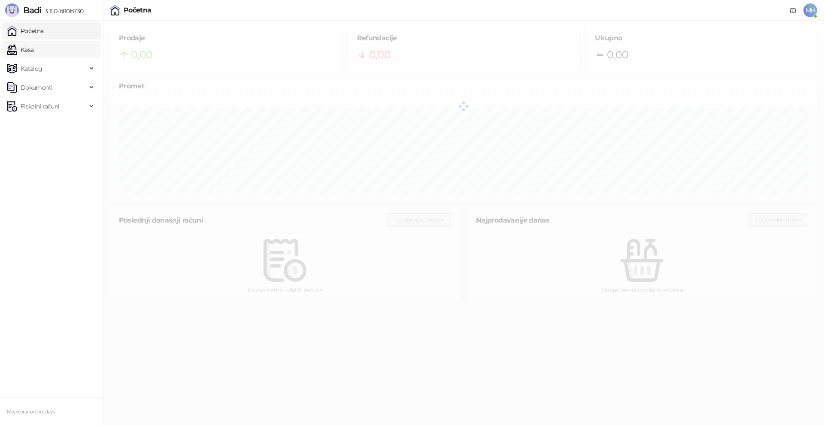 The width and height of the screenshot is (824, 425). I want to click on a: Dokumentacija, so click(793, 10).